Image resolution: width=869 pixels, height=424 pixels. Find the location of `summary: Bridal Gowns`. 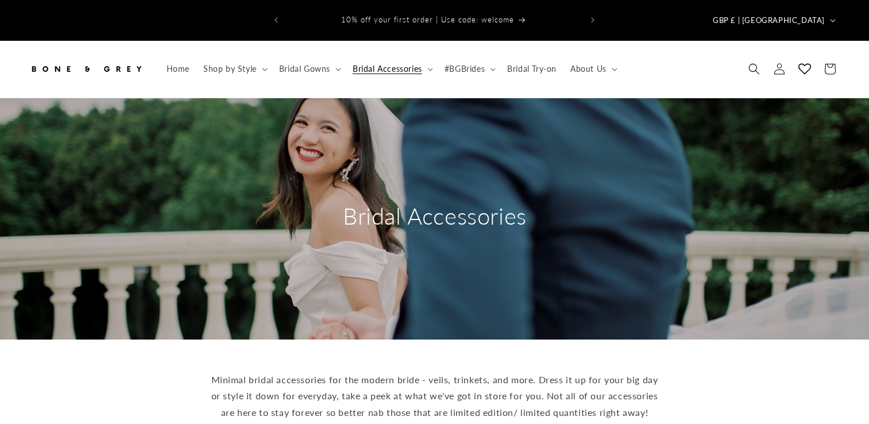

summary: Bridal Gowns is located at coordinates (309, 69).